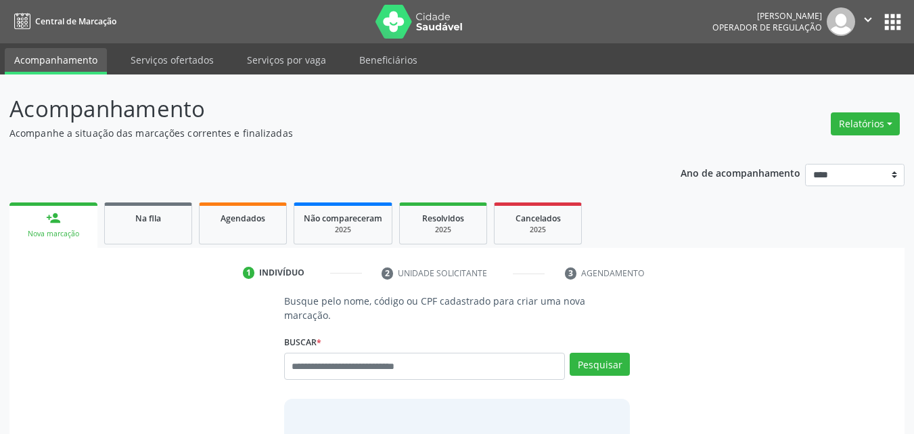 Image resolution: width=914 pixels, height=434 pixels. I want to click on div: 1, so click(249, 273).